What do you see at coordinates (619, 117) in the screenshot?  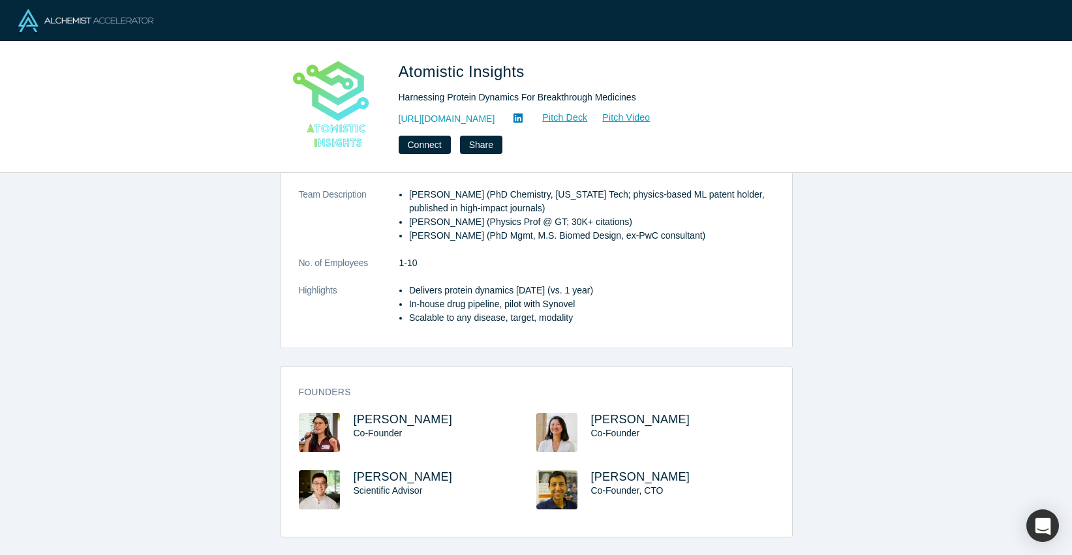 I see `a: Pitch Video` at bounding box center [619, 117].